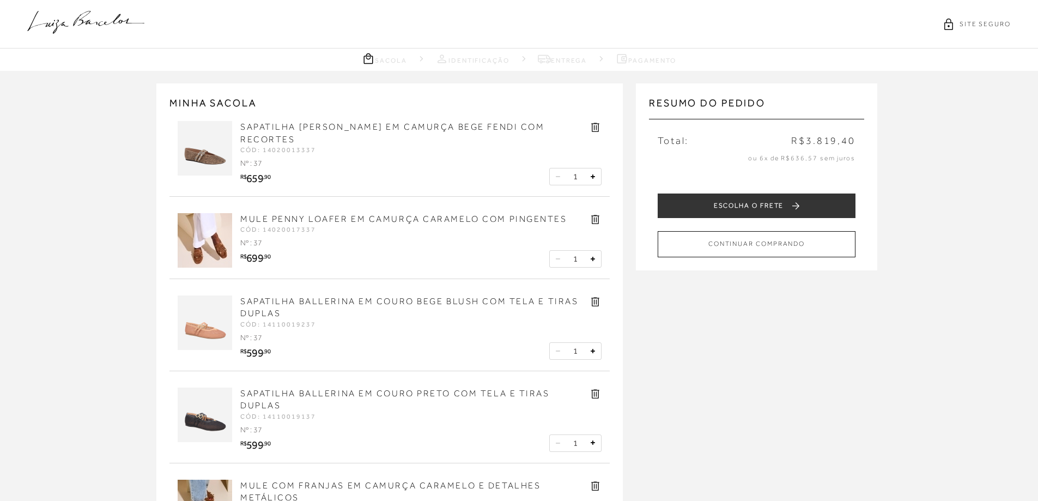 This screenshot has width=1038, height=501. Describe the element at coordinates (757, 158) in the screenshot. I see `p: ou 6x de R$636,57 sem juros` at that location.